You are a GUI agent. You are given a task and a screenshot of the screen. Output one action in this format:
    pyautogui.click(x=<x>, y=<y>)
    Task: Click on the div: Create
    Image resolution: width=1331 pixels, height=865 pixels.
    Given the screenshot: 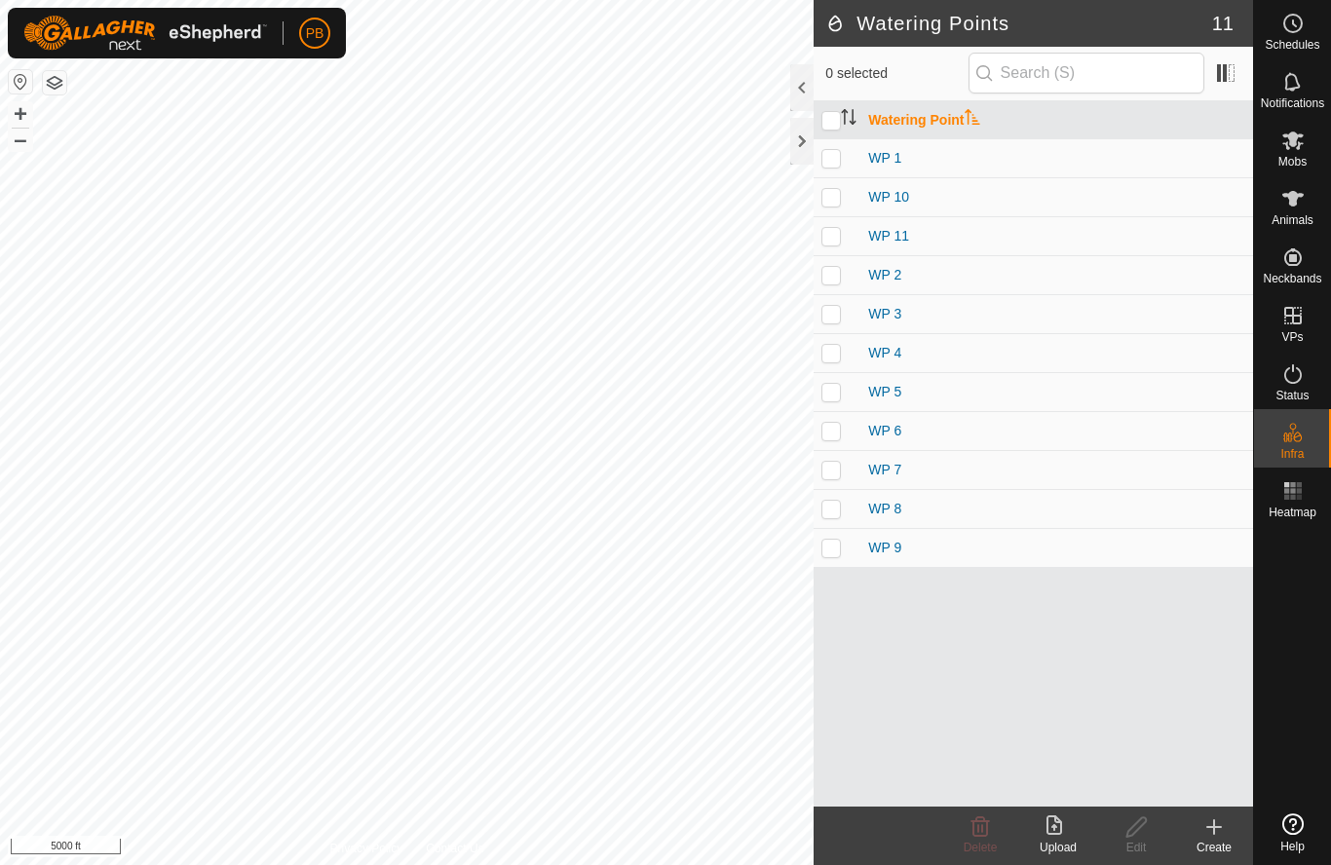 What is the action you would take?
    pyautogui.click(x=1214, y=848)
    